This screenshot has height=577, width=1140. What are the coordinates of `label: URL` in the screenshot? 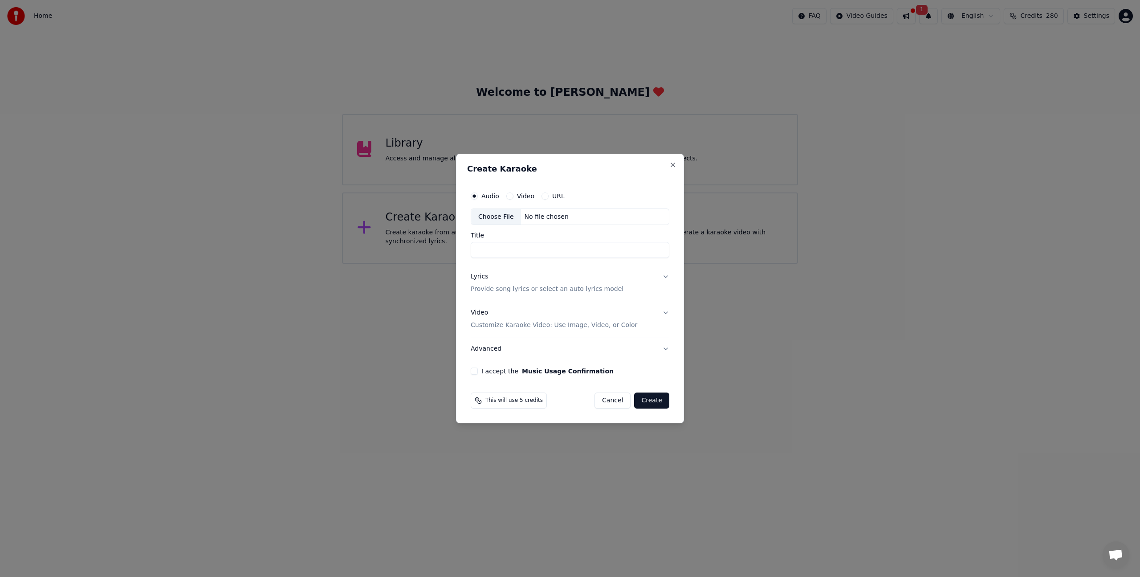 It's located at (558, 196).